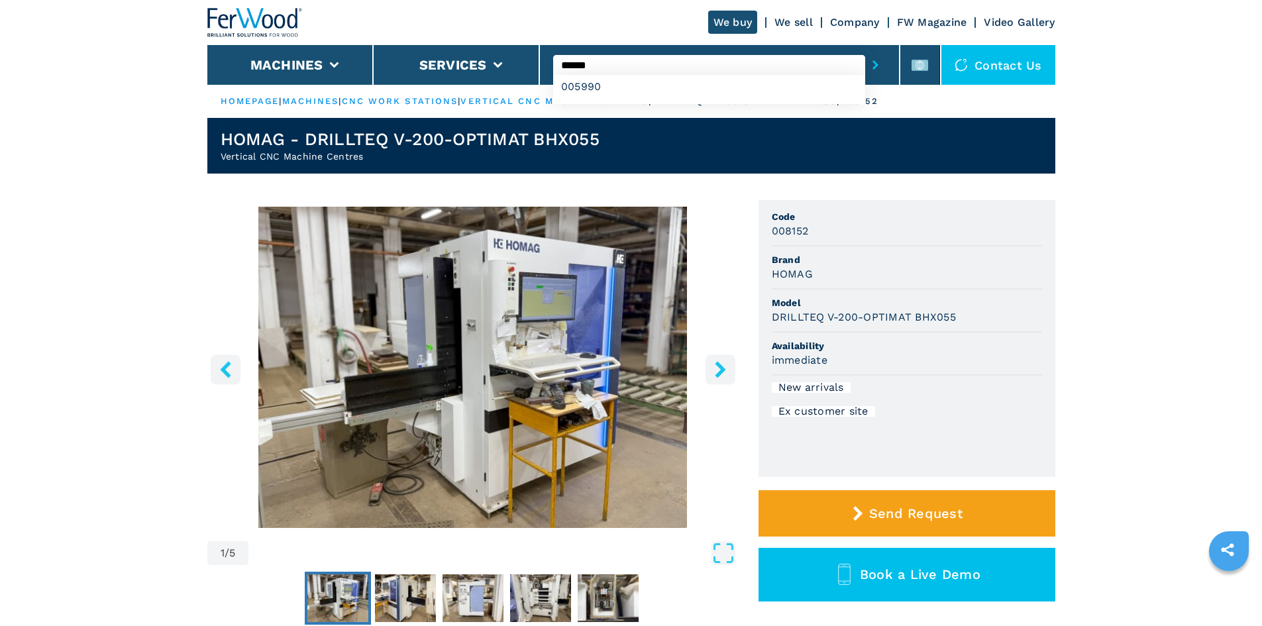  I want to click on nav: Thumbnail Navigation, so click(473, 598).